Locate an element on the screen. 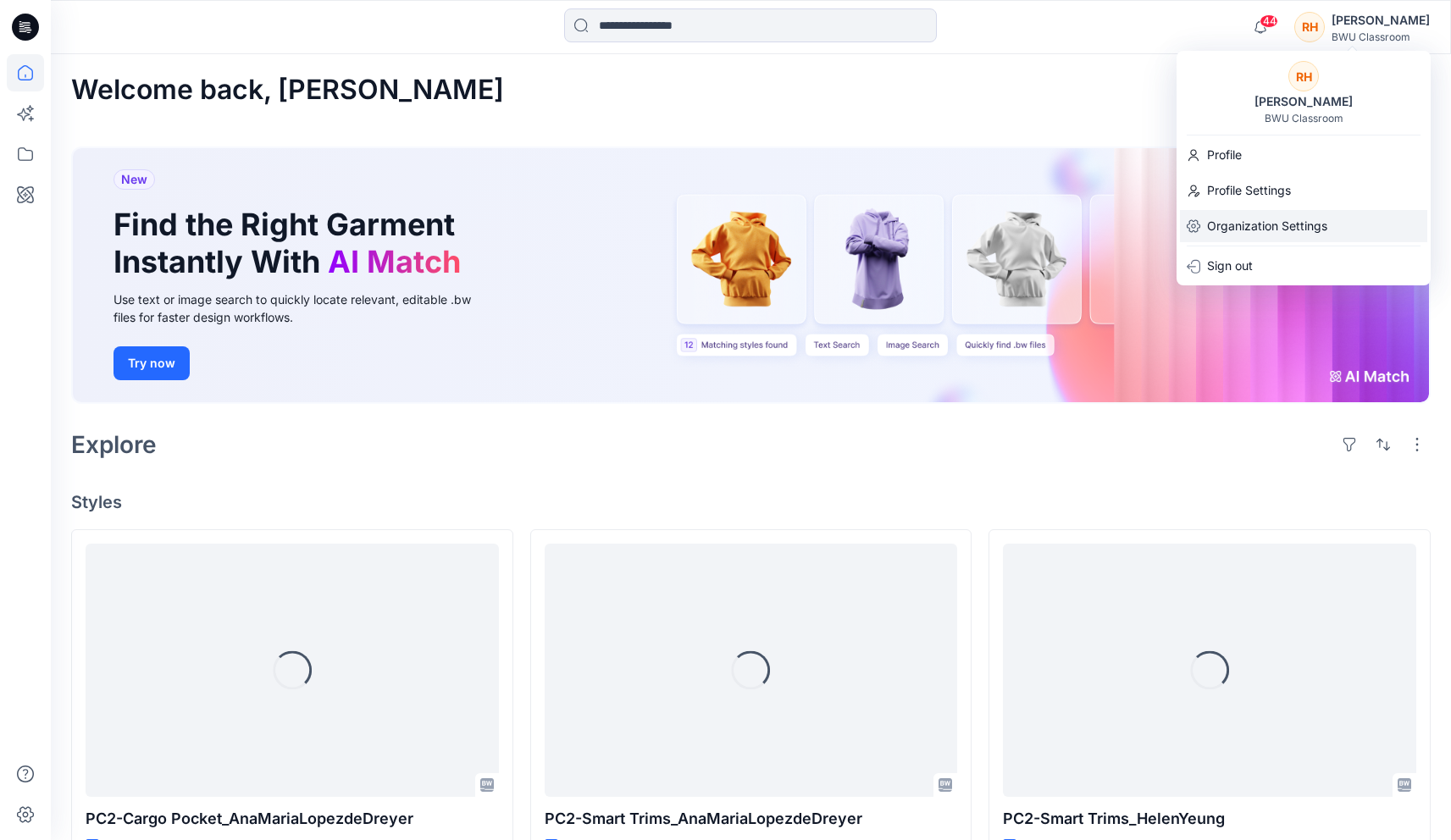 This screenshot has width=1451, height=840. p: Profile is located at coordinates (1224, 155).